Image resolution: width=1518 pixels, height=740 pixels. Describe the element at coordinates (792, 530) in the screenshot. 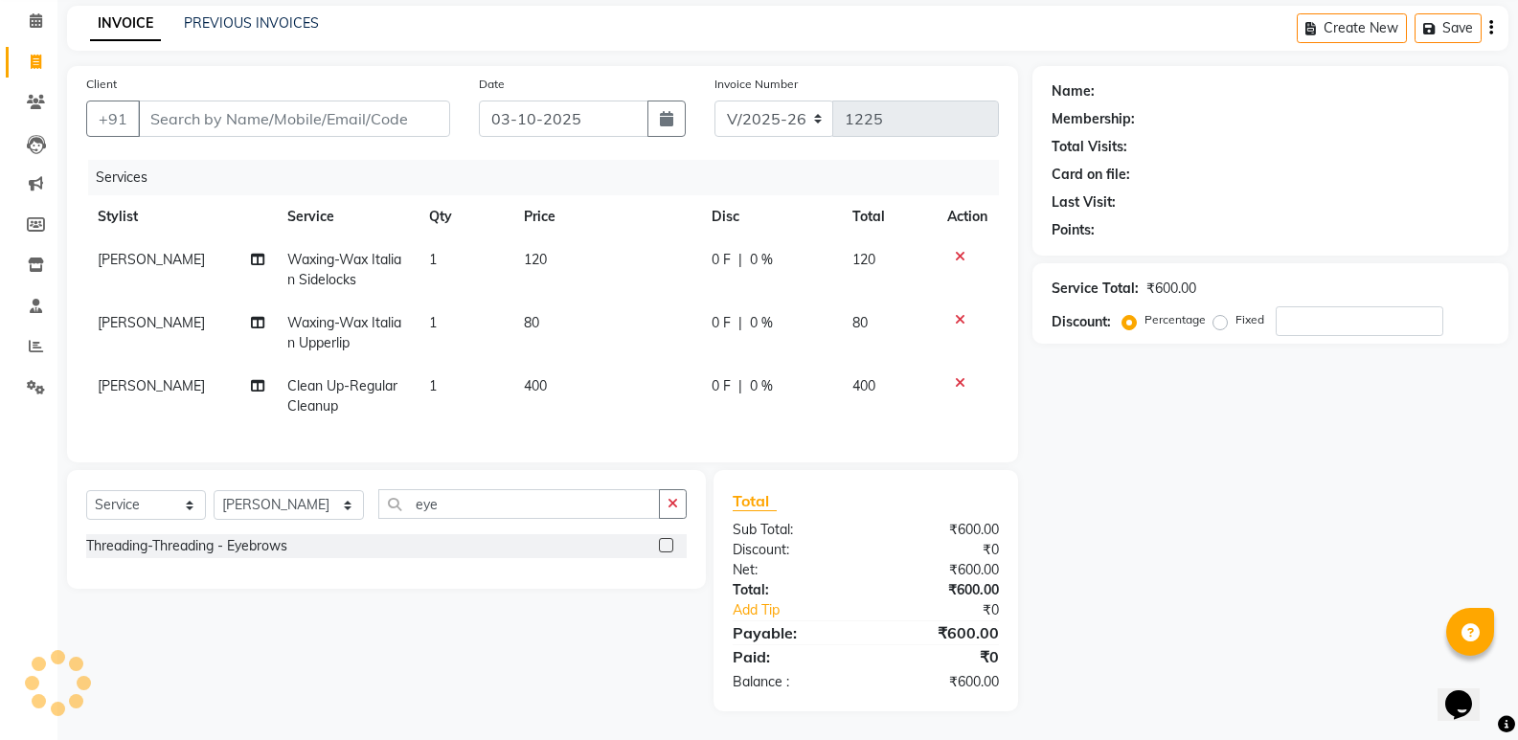

I see `div: Sub Total:` at that location.